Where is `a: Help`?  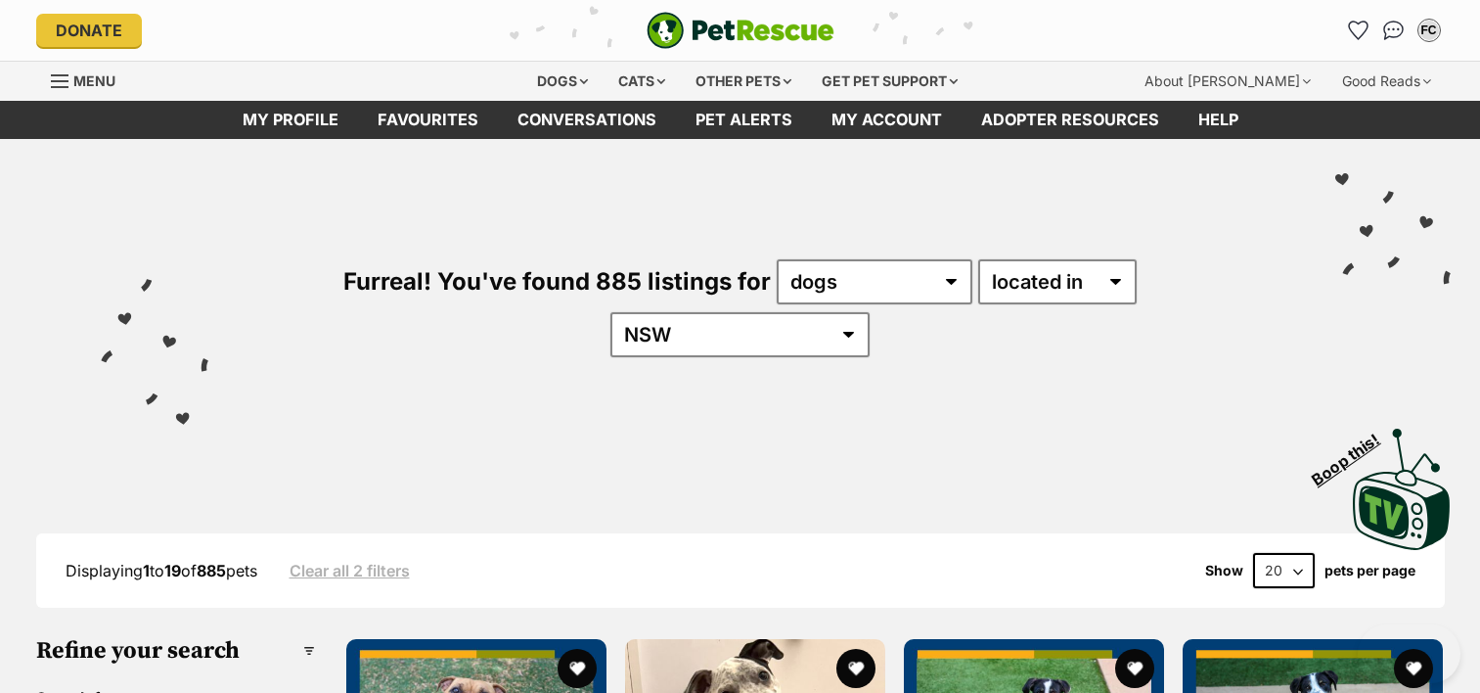
a: Help is located at coordinates (1218, 119).